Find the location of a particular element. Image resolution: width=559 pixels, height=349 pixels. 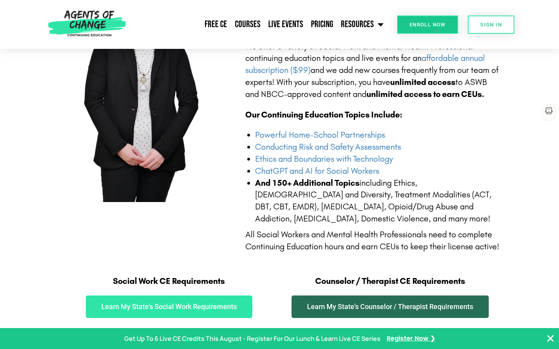

b: unlimited access is located at coordinates (422, 82).